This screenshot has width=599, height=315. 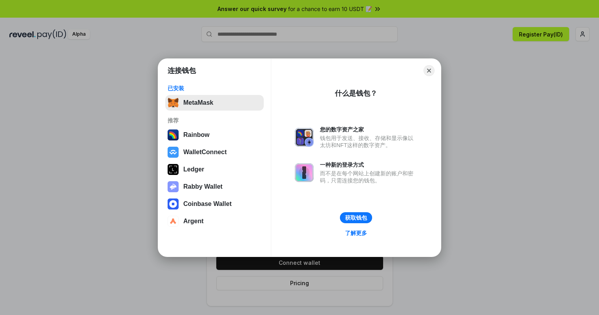 I want to click on button: Rabby Wallet, so click(x=214, y=187).